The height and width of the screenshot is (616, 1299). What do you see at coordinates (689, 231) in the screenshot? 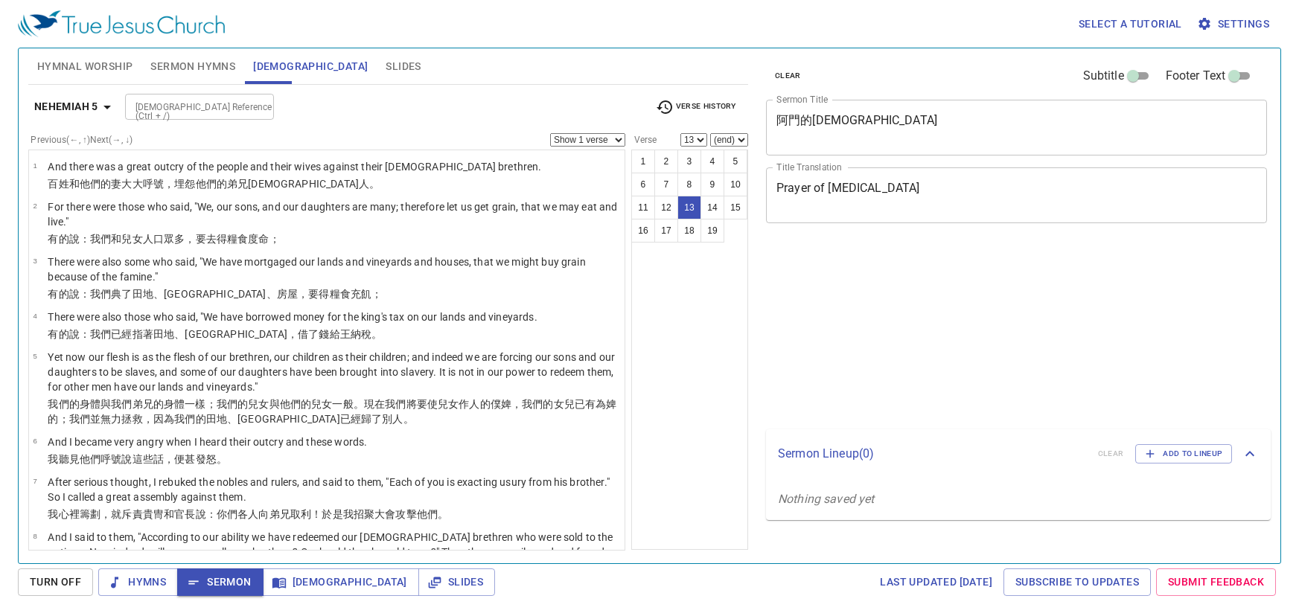
I see `button: 18` at bounding box center [689, 231].